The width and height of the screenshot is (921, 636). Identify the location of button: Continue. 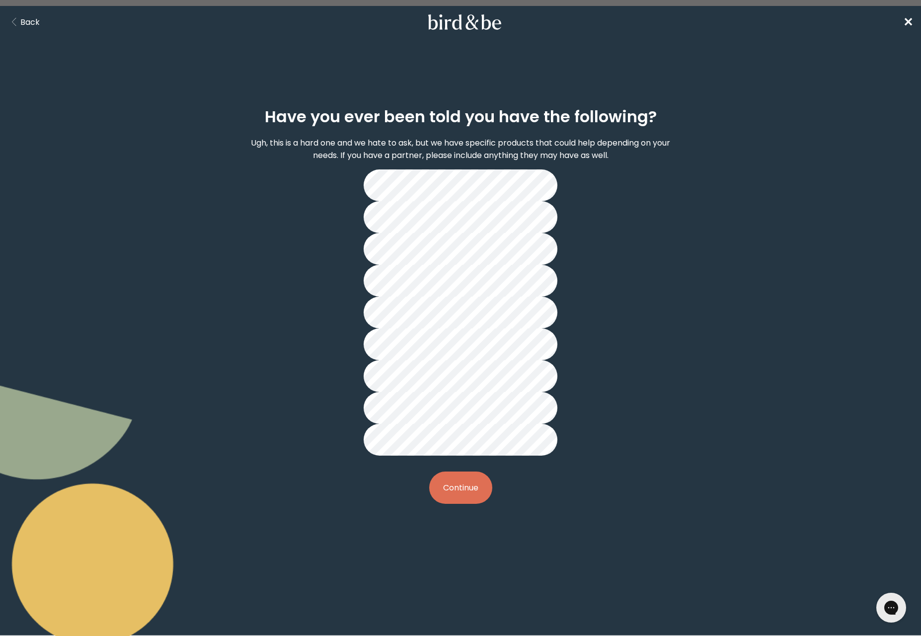
(461, 487).